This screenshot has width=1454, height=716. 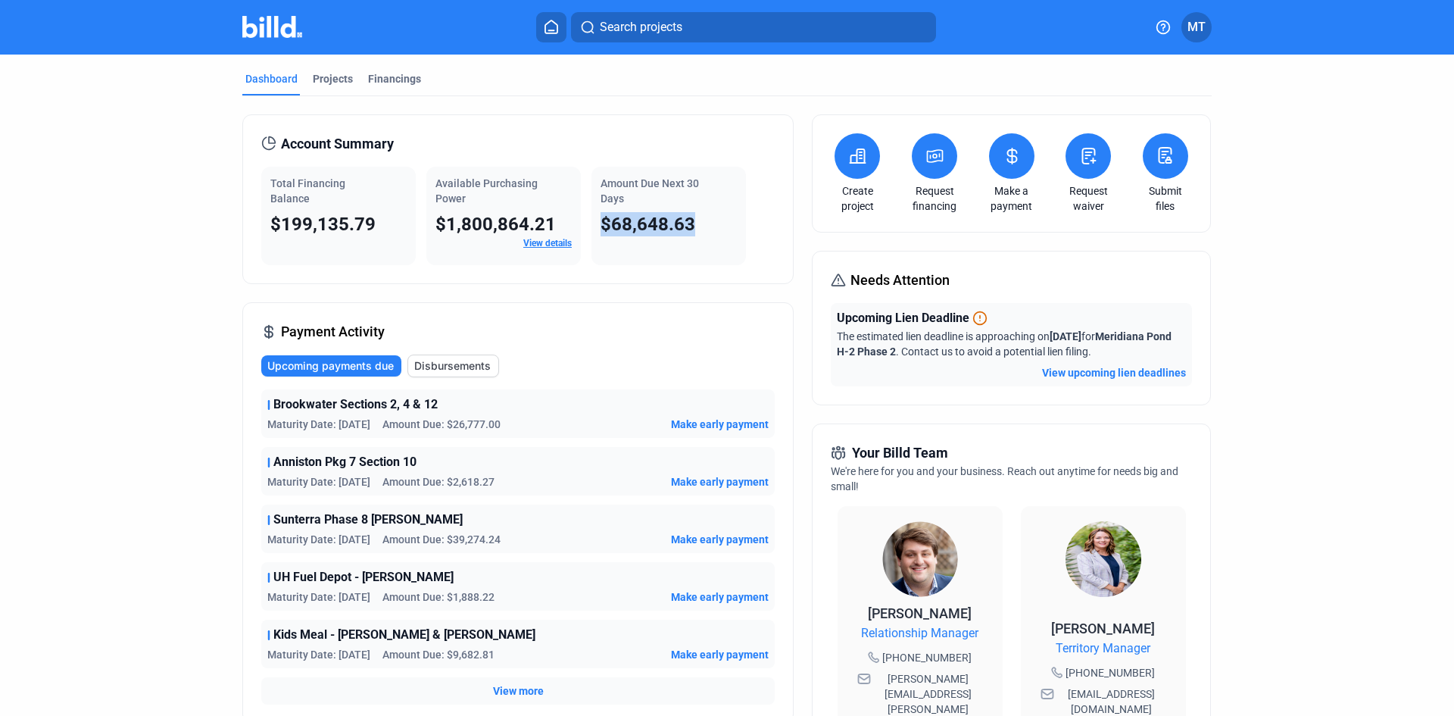 I want to click on span: Needs Attention, so click(x=900, y=280).